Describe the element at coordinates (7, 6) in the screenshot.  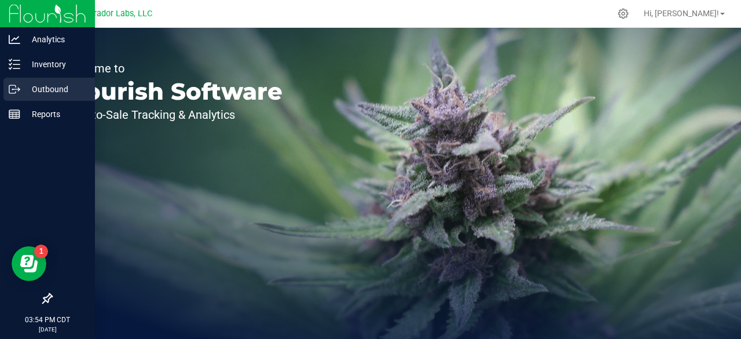
I see `span: 1` at that location.